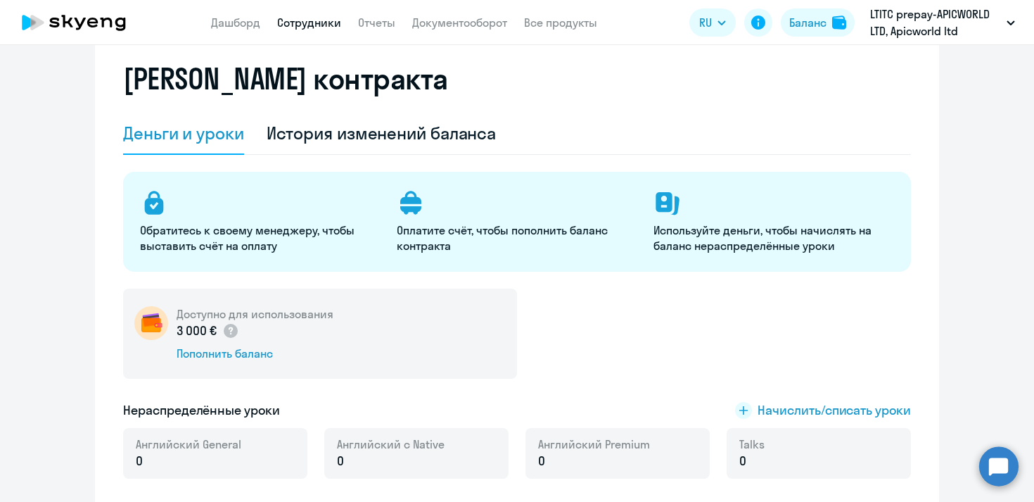 This screenshot has height=502, width=1034. What do you see at coordinates (594, 444) in the screenshot?
I see `span: Английский Premium` at bounding box center [594, 444].